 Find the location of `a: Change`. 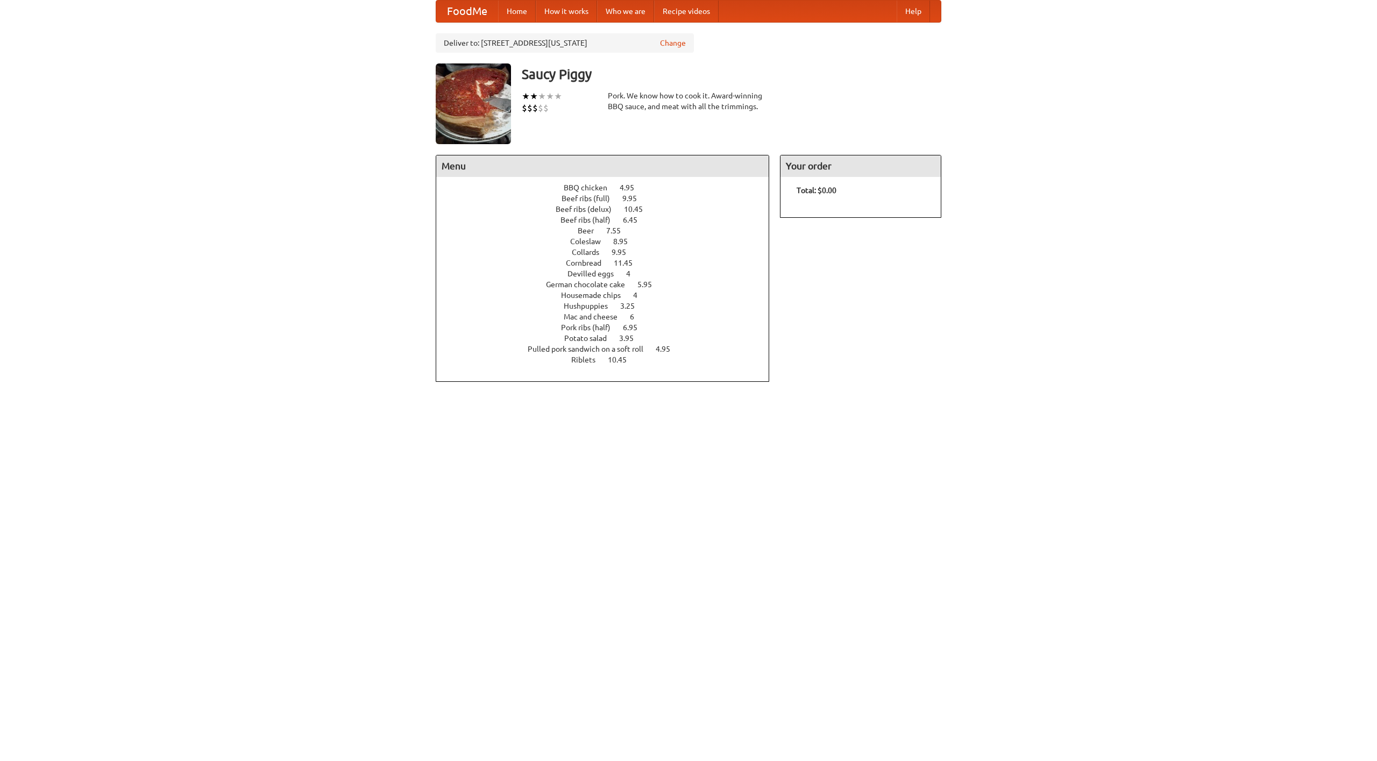

a: Change is located at coordinates (673, 43).